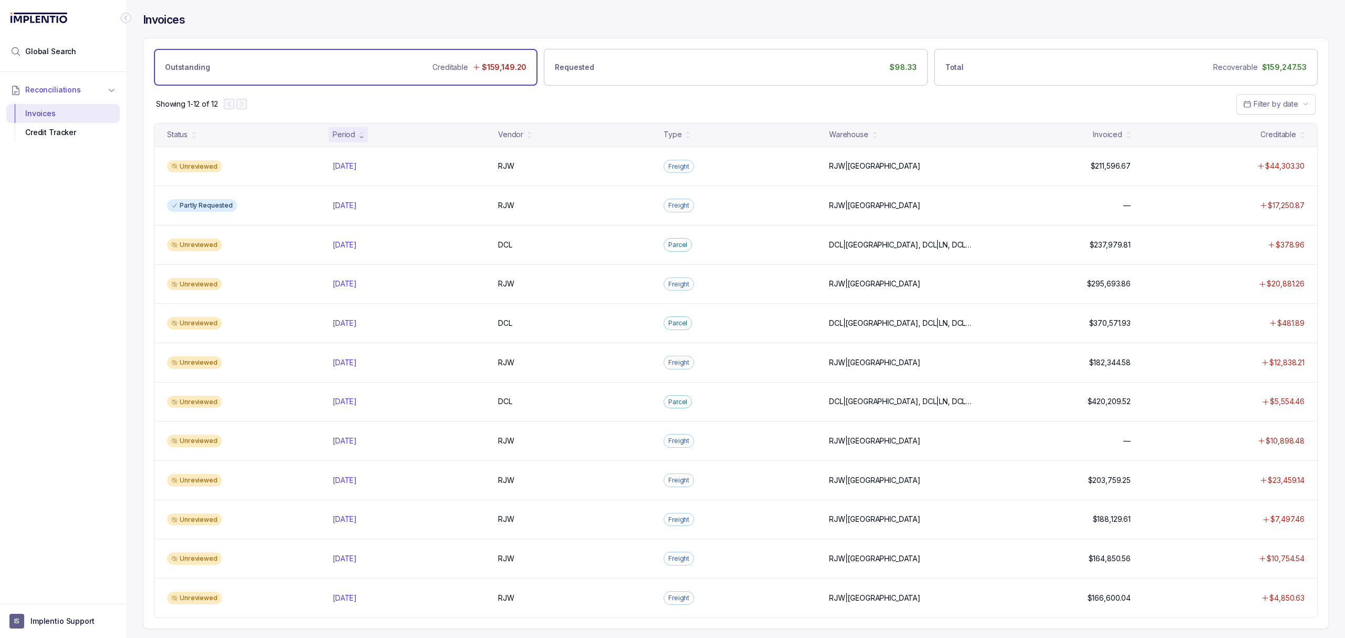 This screenshot has height=638, width=1345. What do you see at coordinates (1285, 441) in the screenshot?
I see `p: $10,898.48` at bounding box center [1285, 441].